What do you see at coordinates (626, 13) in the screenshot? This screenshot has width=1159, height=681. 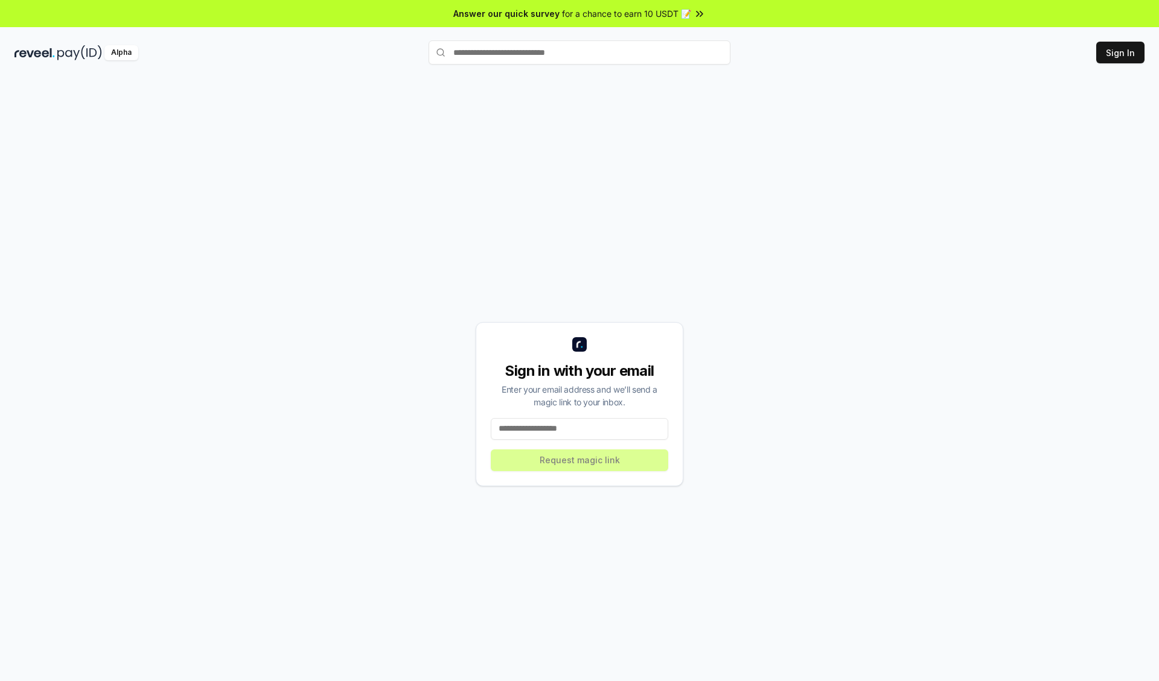 I see `span: for a chance to earn 10 USDT 📝` at bounding box center [626, 13].